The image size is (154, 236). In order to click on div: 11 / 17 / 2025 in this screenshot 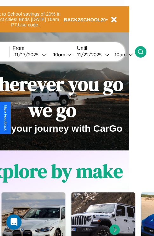, I will do `click(28, 54)`.